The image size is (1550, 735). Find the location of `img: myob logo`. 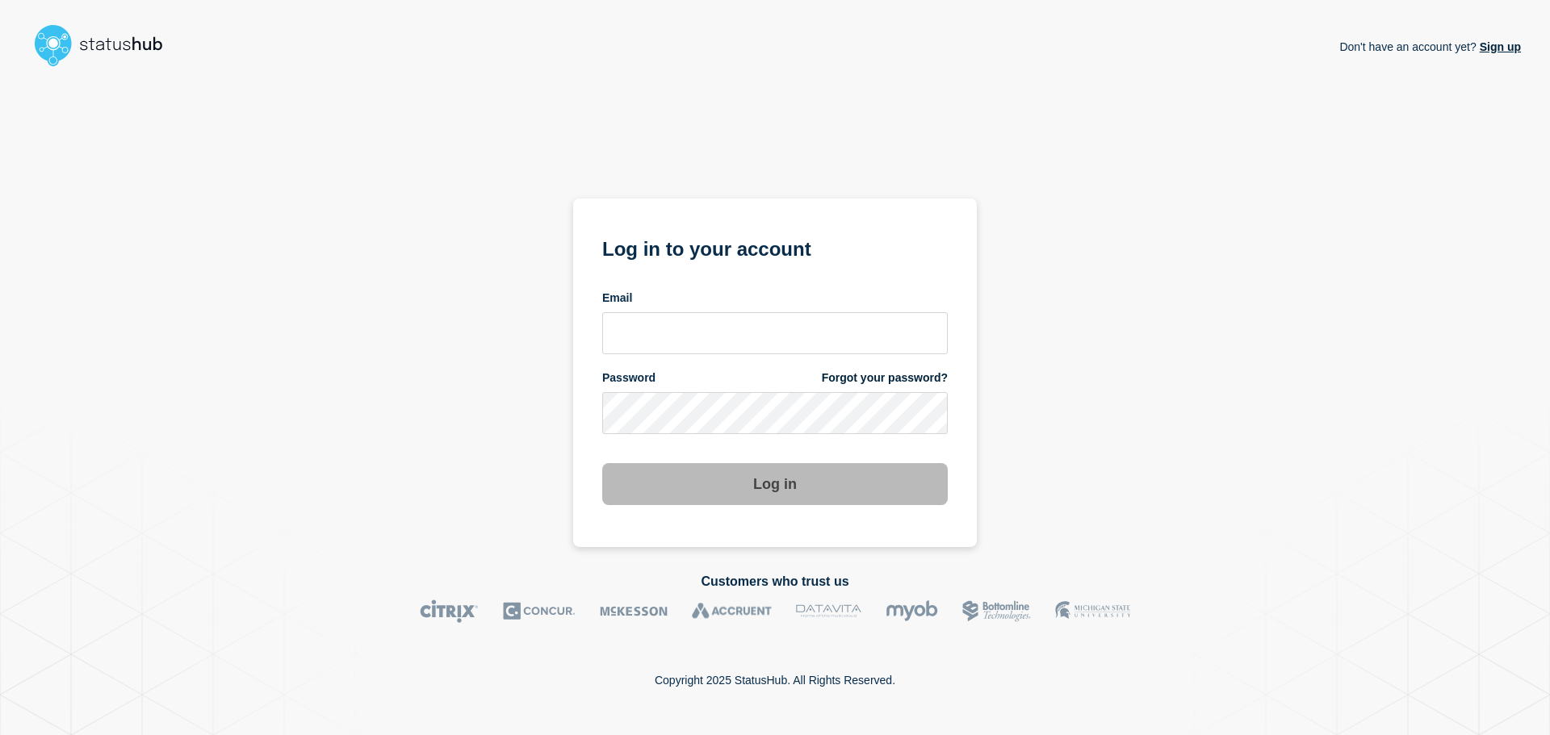

img: myob logo is located at coordinates (911, 611).